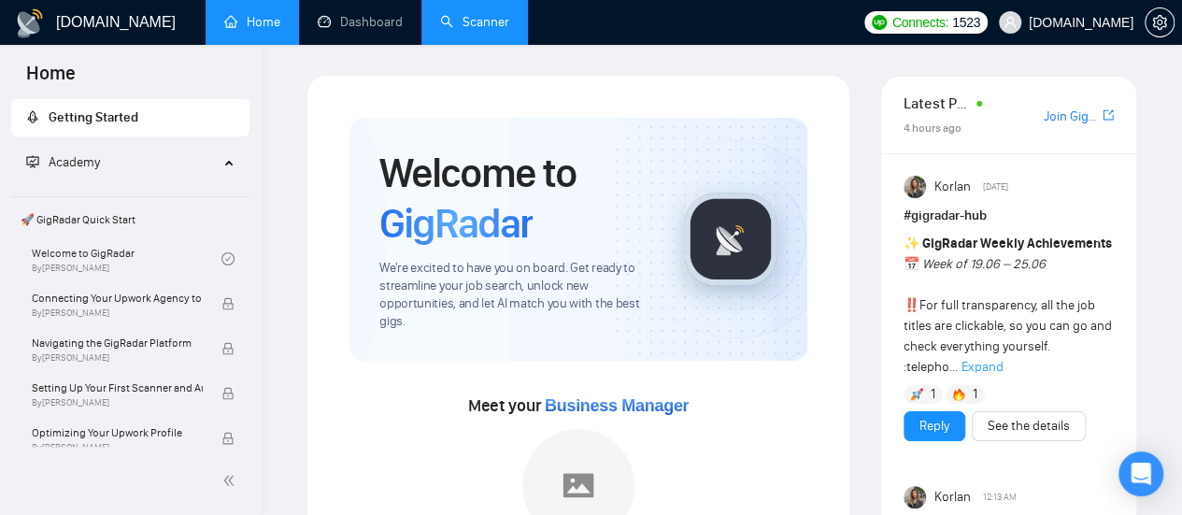 The width and height of the screenshot is (1182, 515). I want to click on h1: Welcome to, so click(517, 198).